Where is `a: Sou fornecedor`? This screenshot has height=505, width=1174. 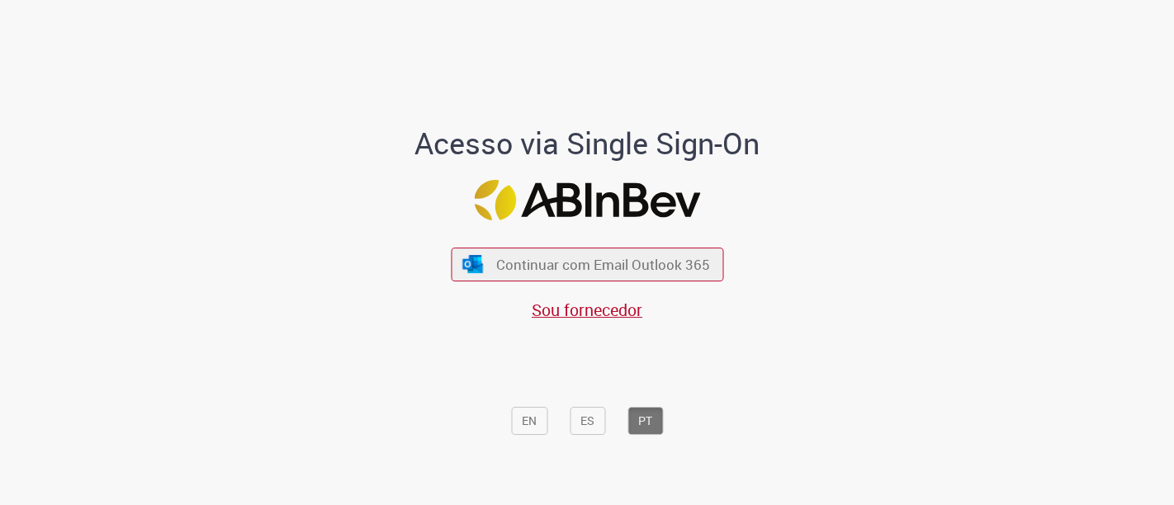 a: Sou fornecedor is located at coordinates (587, 310).